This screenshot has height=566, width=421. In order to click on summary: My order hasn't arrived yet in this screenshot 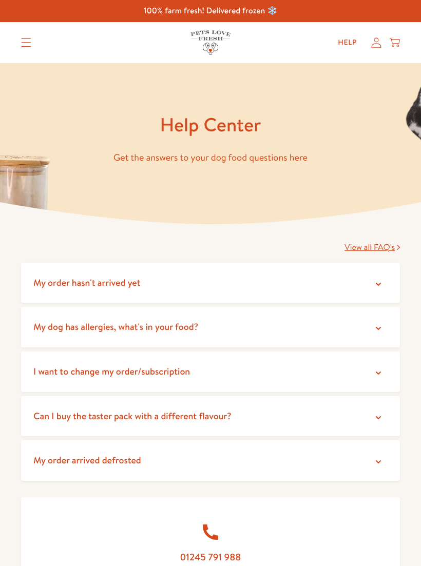, I will do `click(210, 283)`.